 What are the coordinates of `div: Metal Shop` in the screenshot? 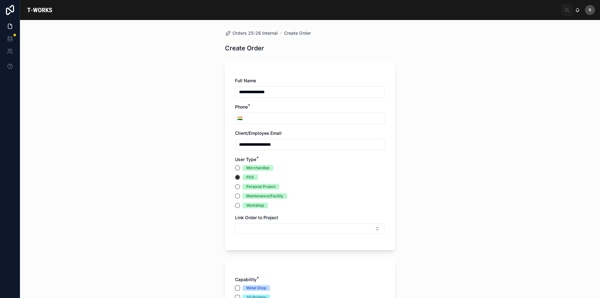 It's located at (256, 288).